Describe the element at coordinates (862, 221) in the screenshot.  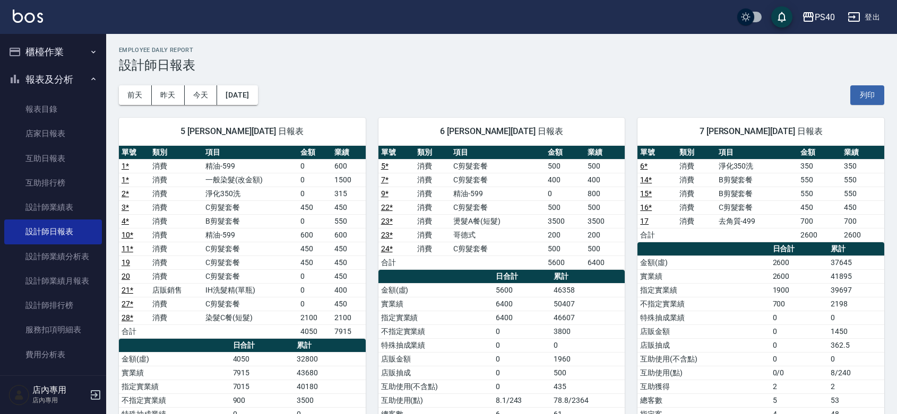
I see `td: 700` at that location.